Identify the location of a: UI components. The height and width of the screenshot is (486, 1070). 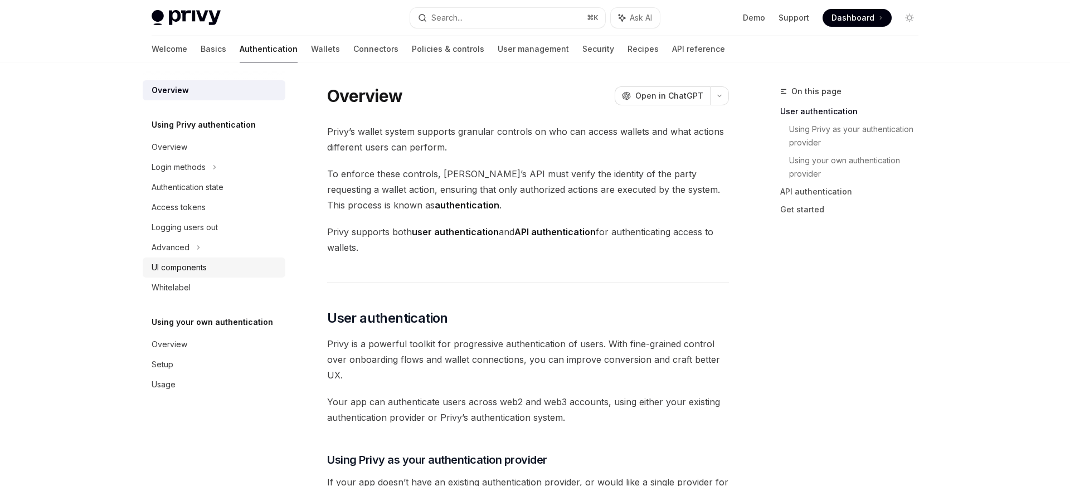
(214, 268).